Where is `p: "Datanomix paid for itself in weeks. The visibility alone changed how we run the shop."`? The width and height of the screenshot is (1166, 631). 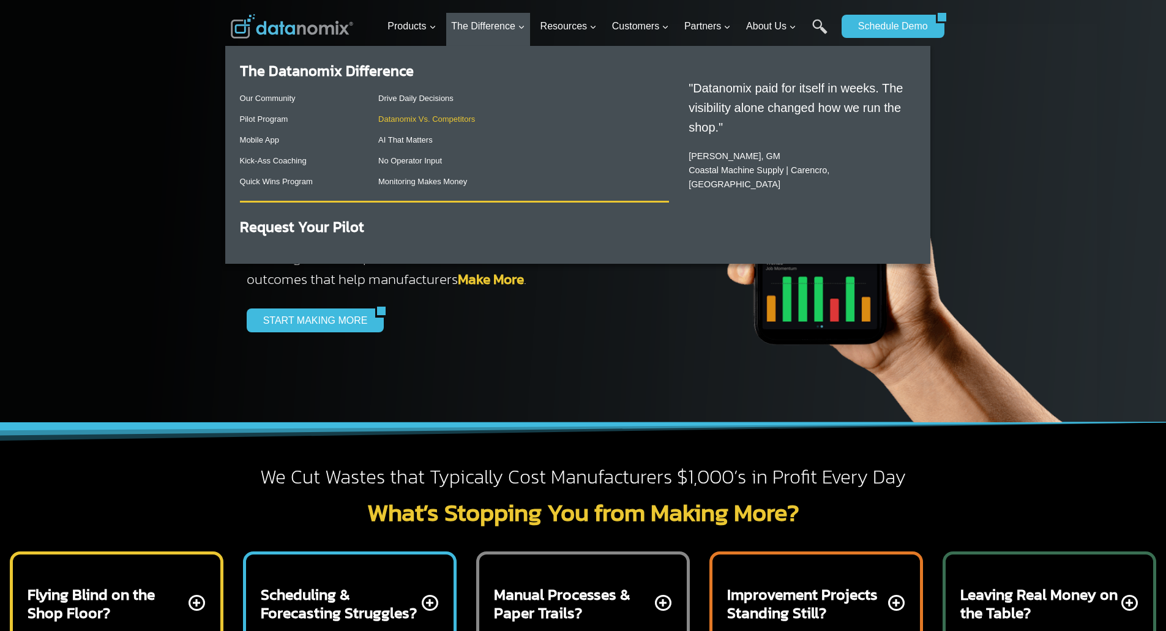 p: "Datanomix paid for itself in weeks. The visibility alone changed how we run the shop." is located at coordinates (799, 108).